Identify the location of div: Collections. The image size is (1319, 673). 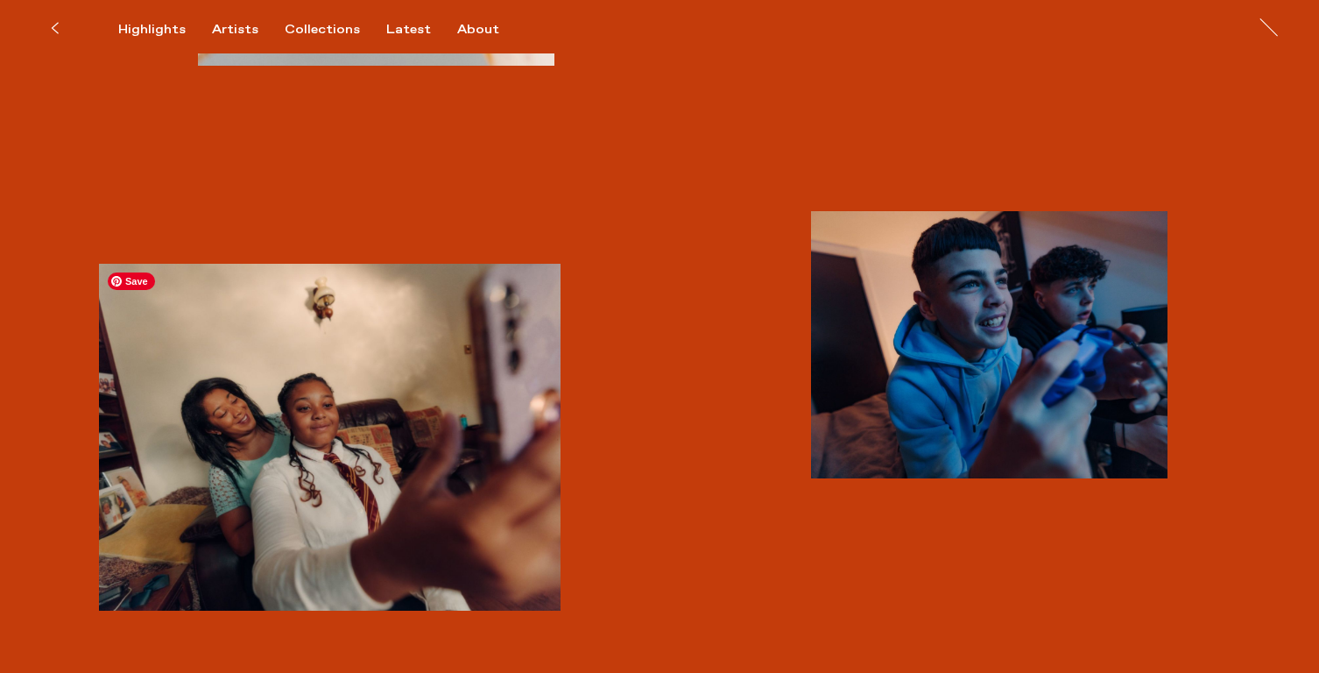
(322, 30).